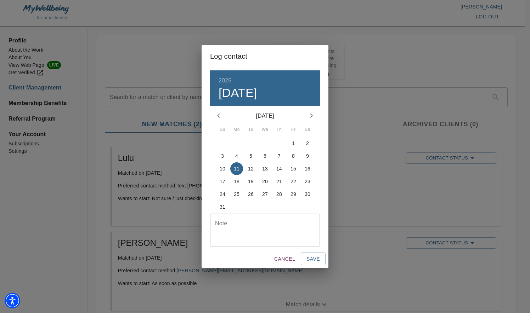 The width and height of the screenshot is (530, 313). What do you see at coordinates (293, 143) in the screenshot?
I see `button: 1` at bounding box center [293, 143].